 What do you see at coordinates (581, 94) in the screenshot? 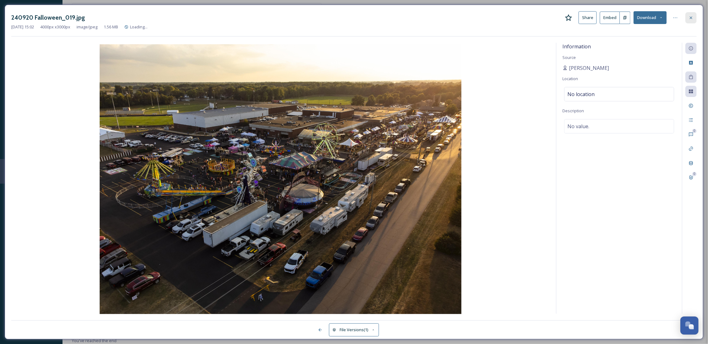
I see `span: No location` at bounding box center [581, 94].